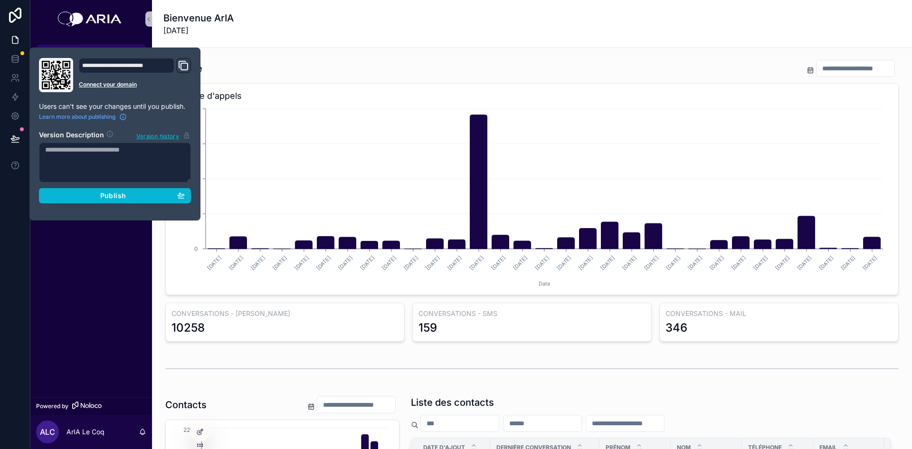 Image resolution: width=912 pixels, height=449 pixels. Describe the element at coordinates (188, 328) in the screenshot. I see `div: 10258` at that location.